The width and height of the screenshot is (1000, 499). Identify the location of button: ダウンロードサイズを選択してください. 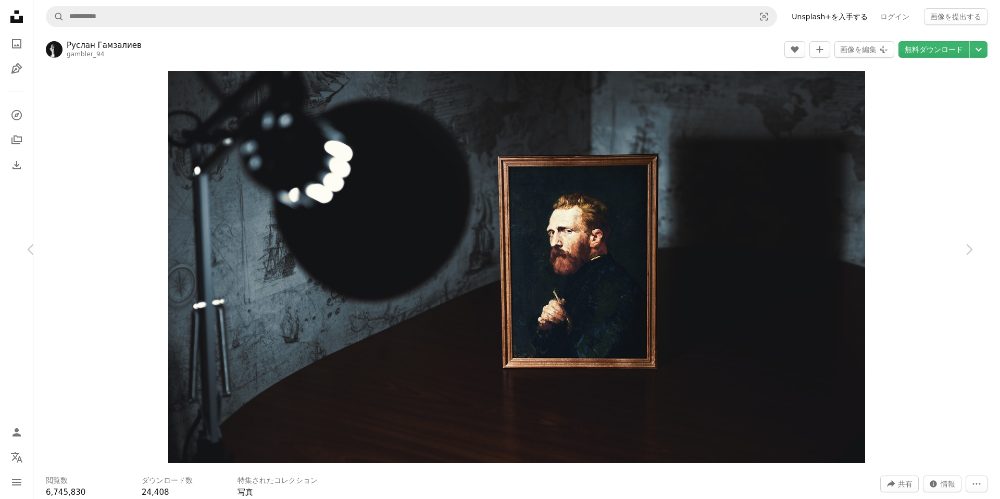
(979, 49).